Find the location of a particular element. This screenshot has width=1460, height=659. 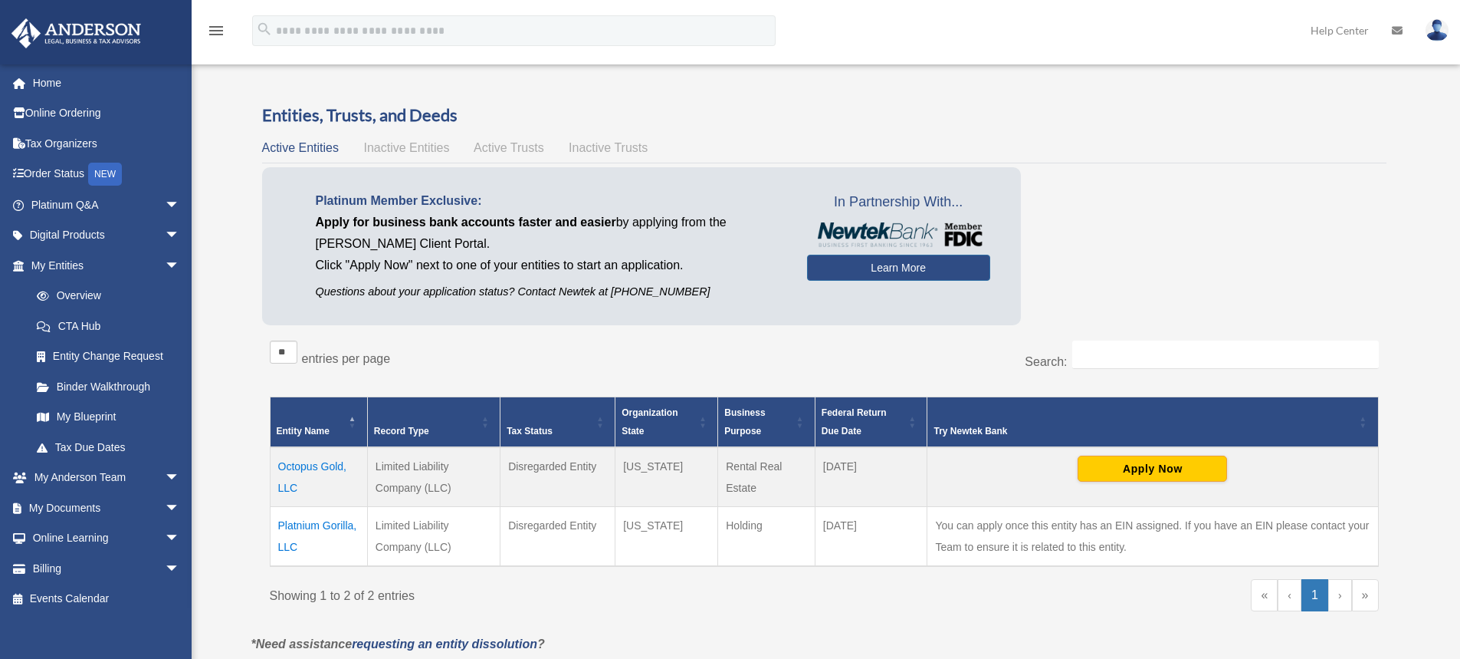

a: First is located at coordinates (1264, 595).